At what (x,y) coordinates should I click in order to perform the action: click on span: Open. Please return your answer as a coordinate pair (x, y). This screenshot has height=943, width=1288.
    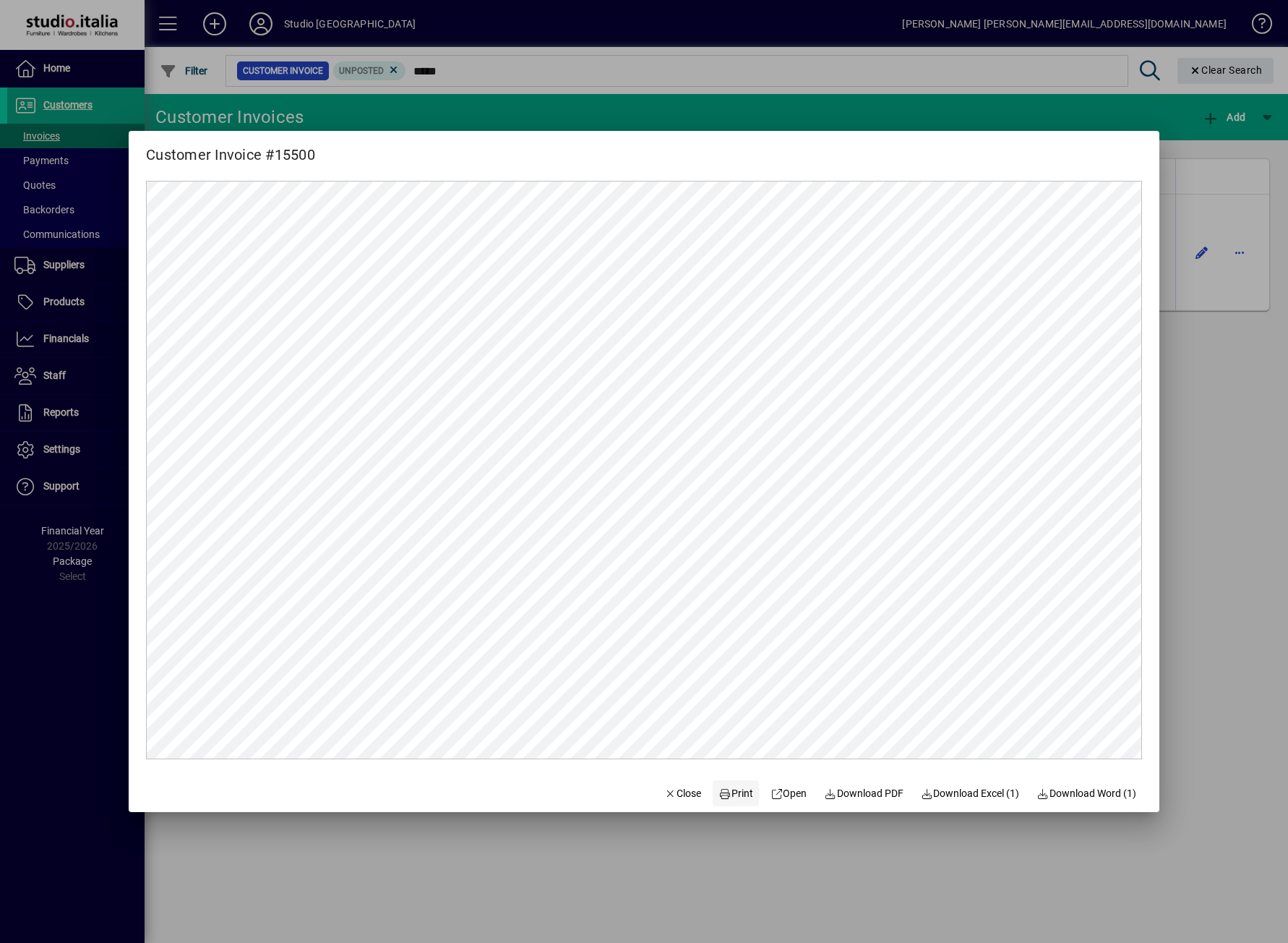
    Looking at the image, I should click on (789, 794).